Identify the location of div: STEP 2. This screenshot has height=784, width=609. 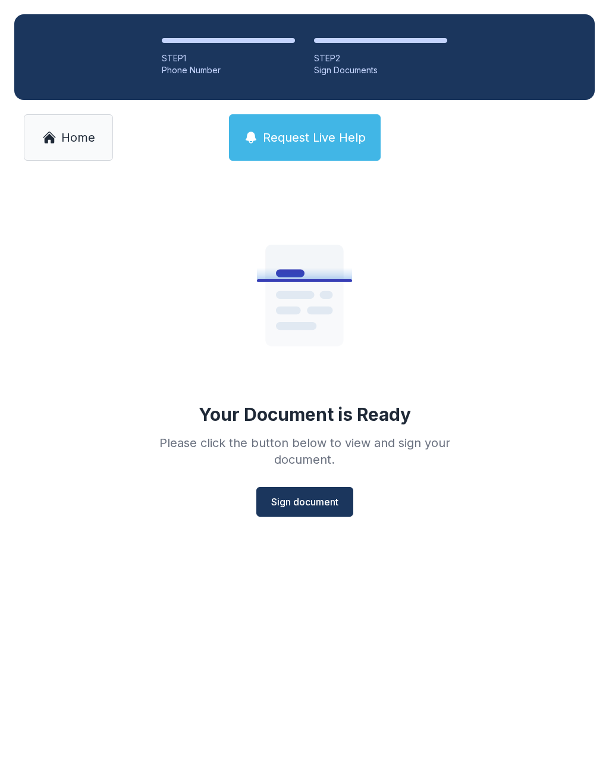
(381, 58).